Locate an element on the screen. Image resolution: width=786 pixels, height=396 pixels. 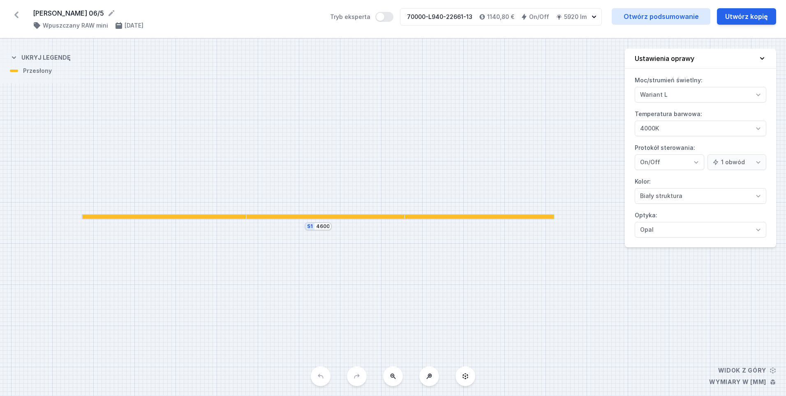
button: 70000-L940-22661-131140,80 €On/Off5920 lm is located at coordinates (501, 17).